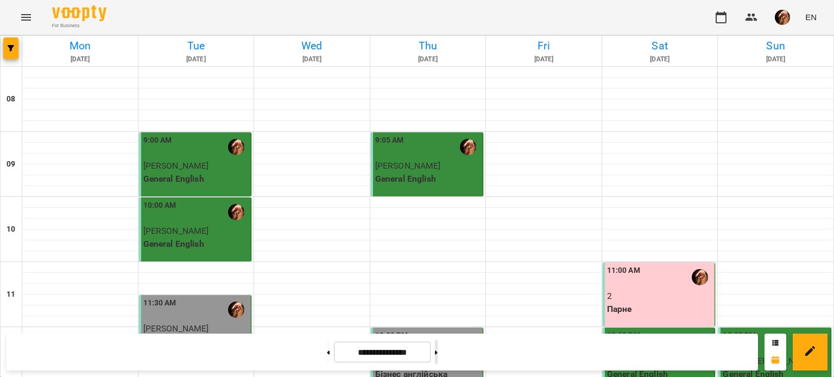 The image size is (834, 377). I want to click on label: 9:00 AM, so click(157, 141).